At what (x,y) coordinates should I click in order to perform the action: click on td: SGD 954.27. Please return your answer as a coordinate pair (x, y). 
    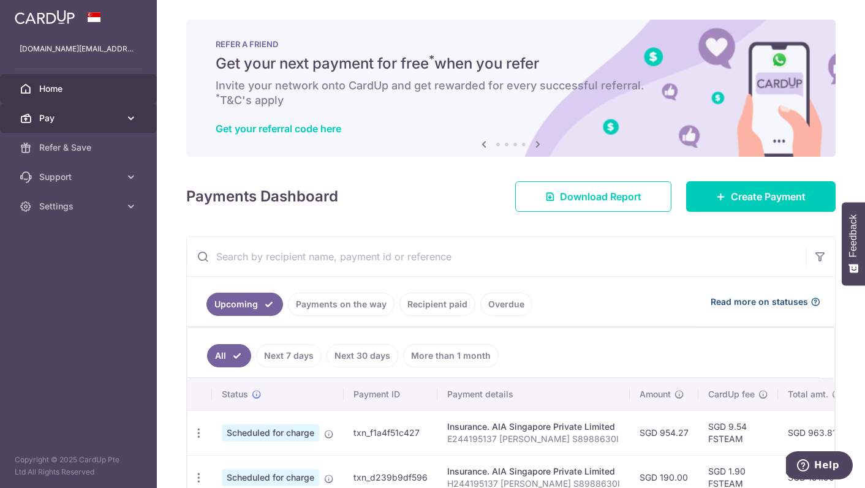
    Looking at the image, I should click on (664, 433).